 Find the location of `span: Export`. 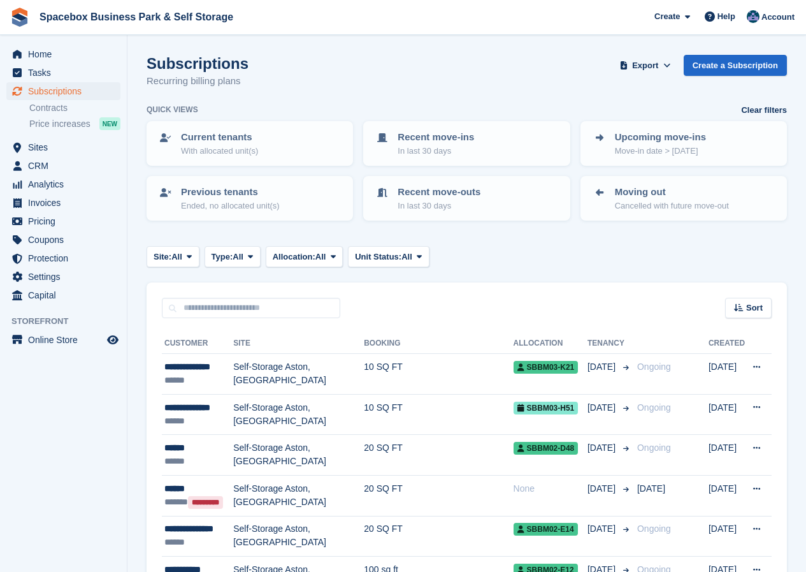

span: Export is located at coordinates (645, 66).